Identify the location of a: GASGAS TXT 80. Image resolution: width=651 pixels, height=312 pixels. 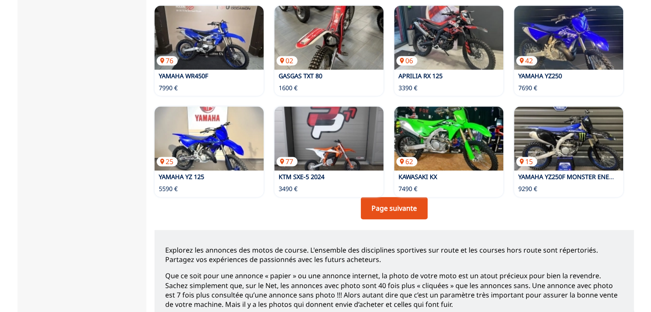
(300, 76).